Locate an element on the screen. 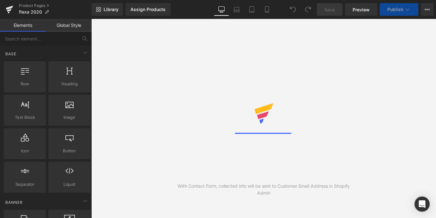 The image size is (436, 218). div: Assign Products is located at coordinates (148, 9).